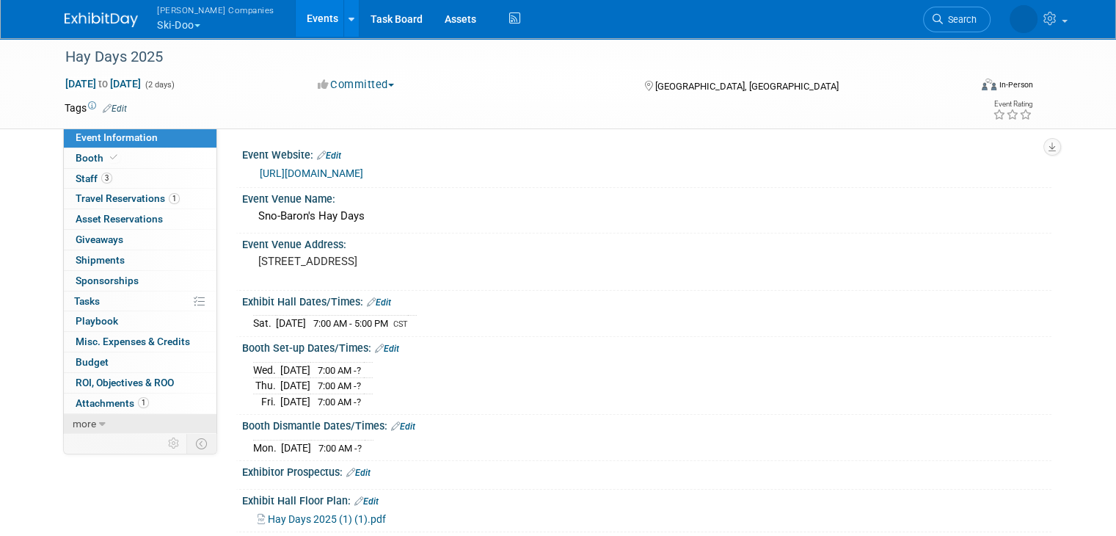  I want to click on span: CST, so click(401, 324).